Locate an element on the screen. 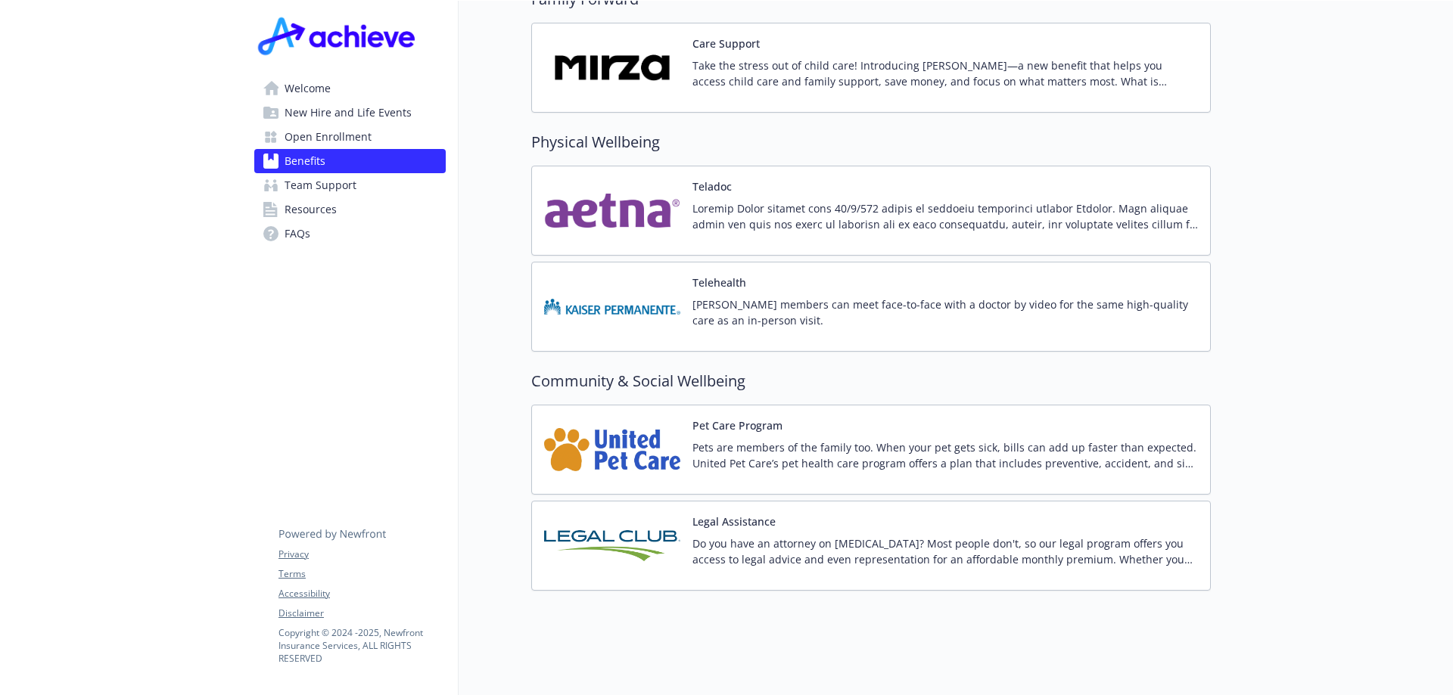 The width and height of the screenshot is (1453, 695). a: Benefits is located at coordinates (350, 161).